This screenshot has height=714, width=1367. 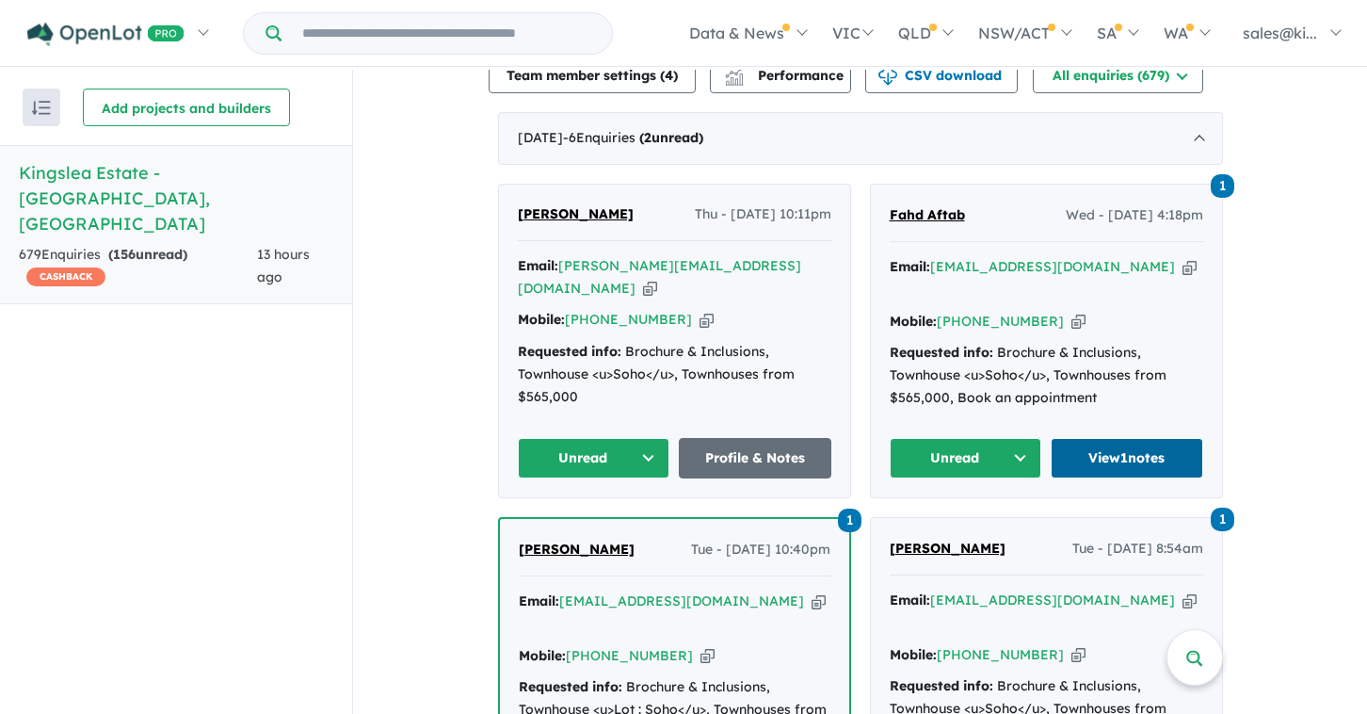 I want to click on div: Brochure & Inclusions, Townhouse <u>Soho</u>, Townhouses from $565,000, Book an appointment, so click(x=1046, y=375).